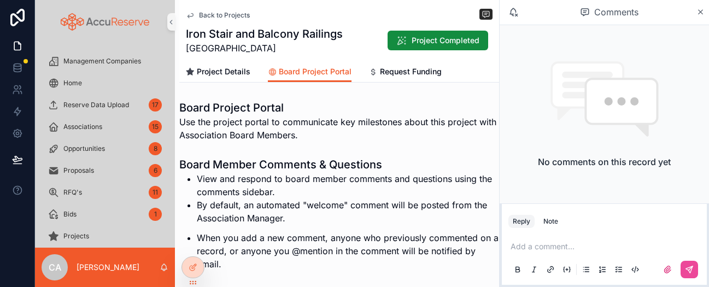 This screenshot has height=287, width=709. I want to click on h1: Board Member Comments & Questions, so click(339, 164).